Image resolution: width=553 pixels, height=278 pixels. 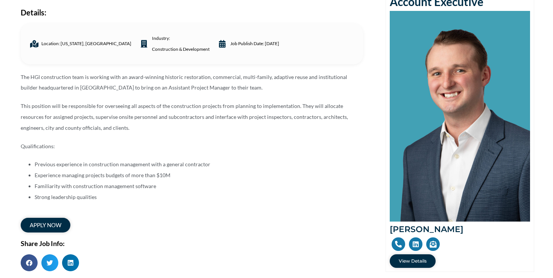 I want to click on li: Familiarity with construction management software, so click(x=199, y=186).